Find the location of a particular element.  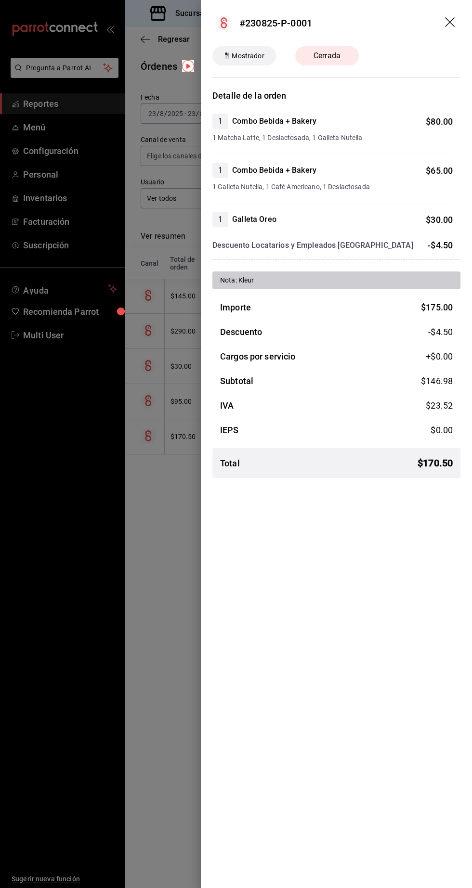

span: $ 170.50 is located at coordinates (435, 463).